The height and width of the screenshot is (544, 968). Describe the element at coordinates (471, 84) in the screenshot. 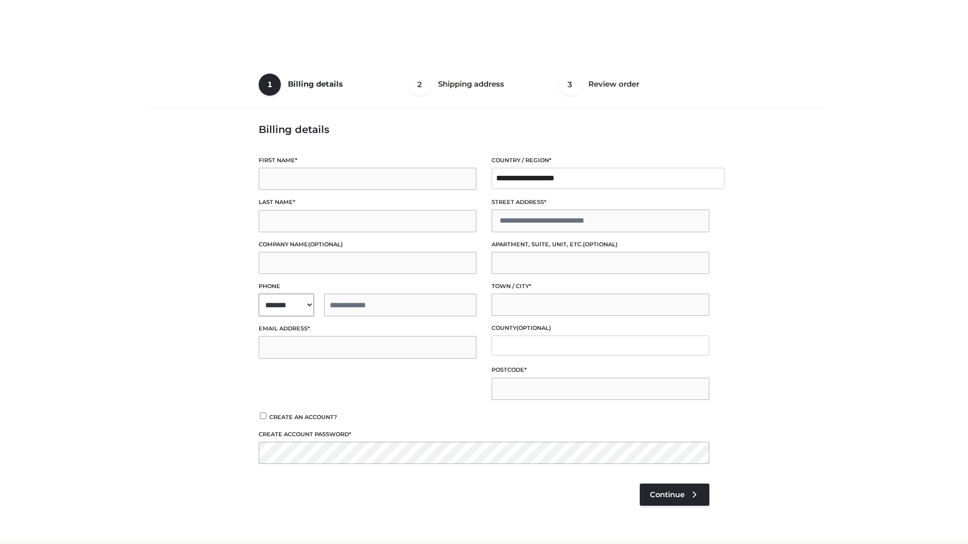

I see `span: Shipping address` at that location.